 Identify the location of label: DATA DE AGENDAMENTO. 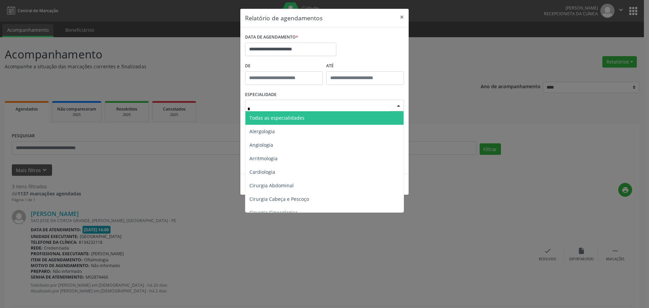
(271, 37).